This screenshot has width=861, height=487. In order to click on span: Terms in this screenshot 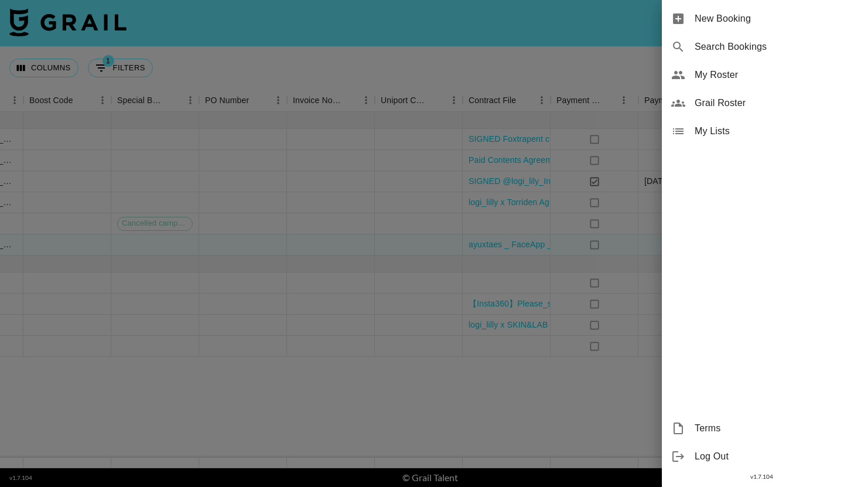, I will do `click(773, 428)`.